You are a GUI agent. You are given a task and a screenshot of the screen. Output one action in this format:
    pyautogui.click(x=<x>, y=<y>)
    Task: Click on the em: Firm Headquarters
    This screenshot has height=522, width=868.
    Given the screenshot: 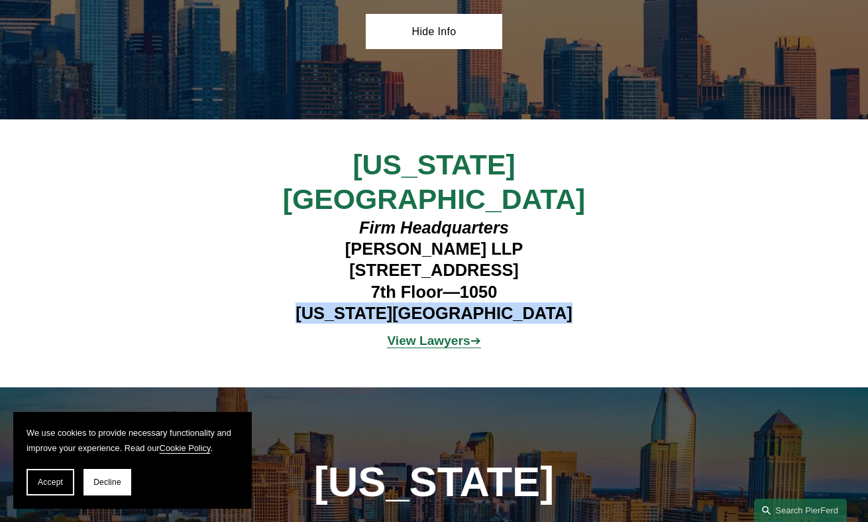 What is the action you would take?
    pyautogui.click(x=434, y=227)
    